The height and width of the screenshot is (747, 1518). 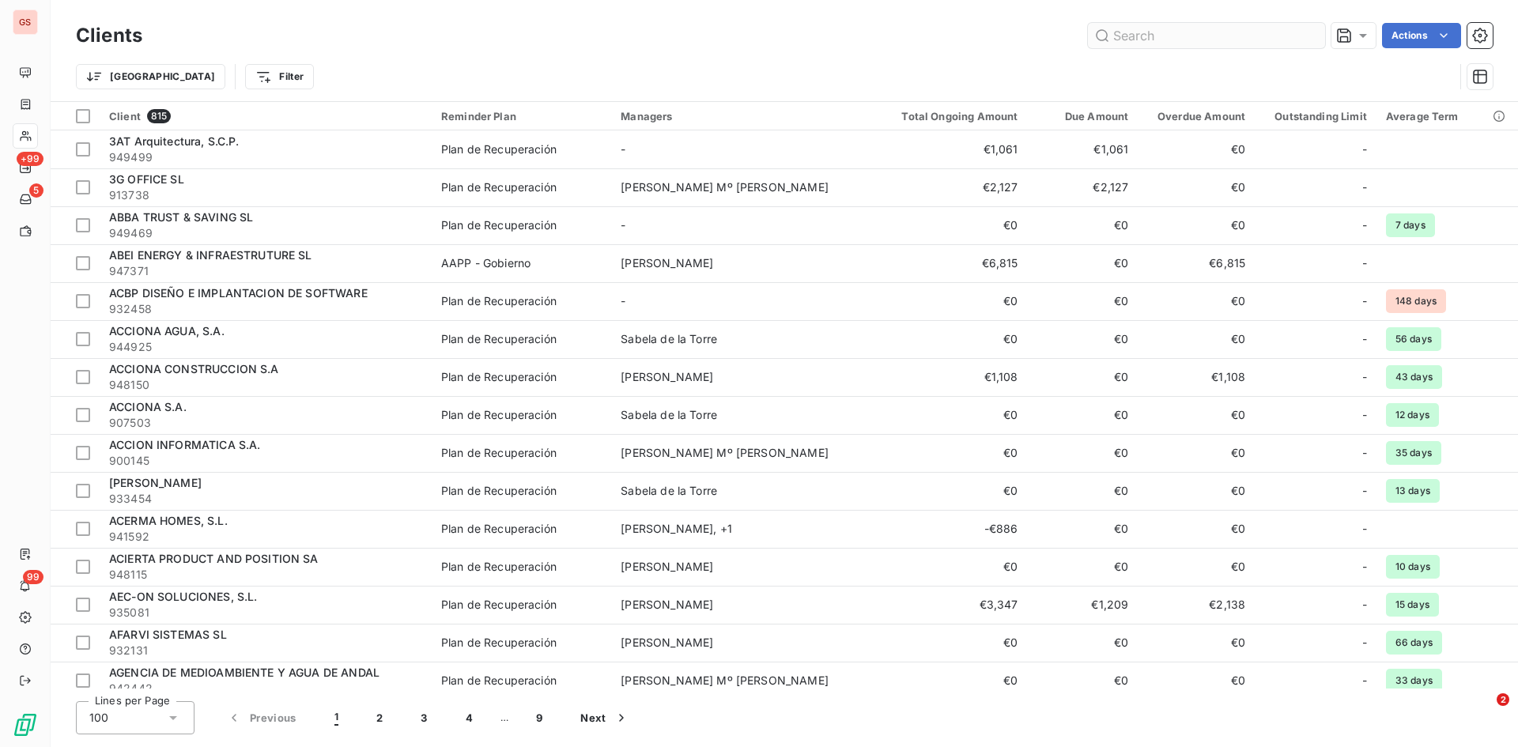 I want to click on td: €3,347, so click(x=953, y=605).